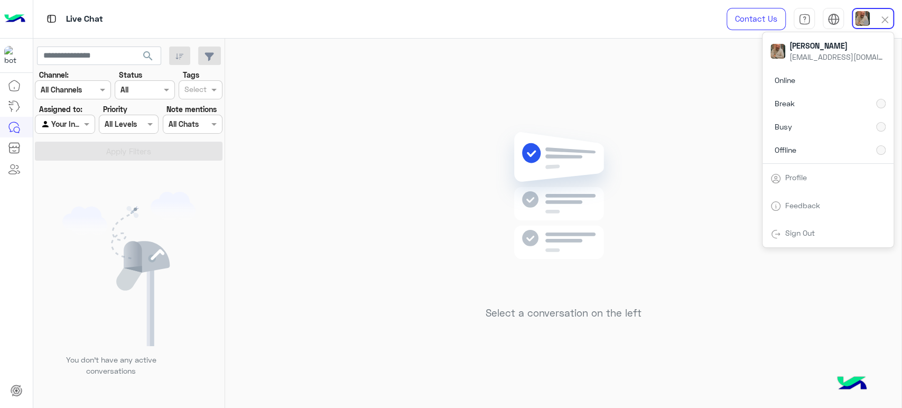 This screenshot has height=408, width=902. Describe the element at coordinates (885, 20) in the screenshot. I see `img: close` at that location.